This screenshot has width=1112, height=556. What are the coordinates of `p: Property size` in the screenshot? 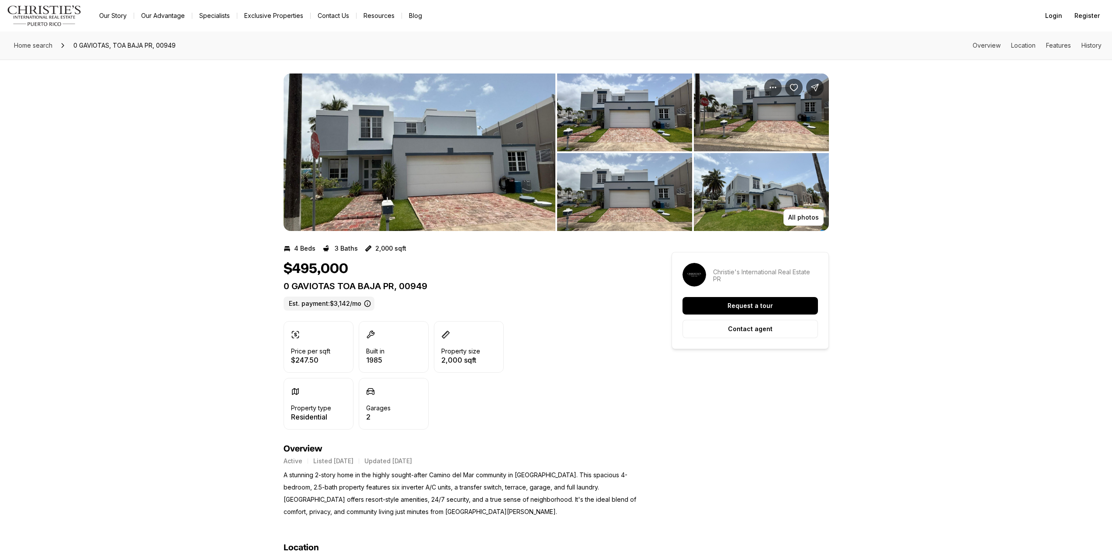 It's located at (461, 351).